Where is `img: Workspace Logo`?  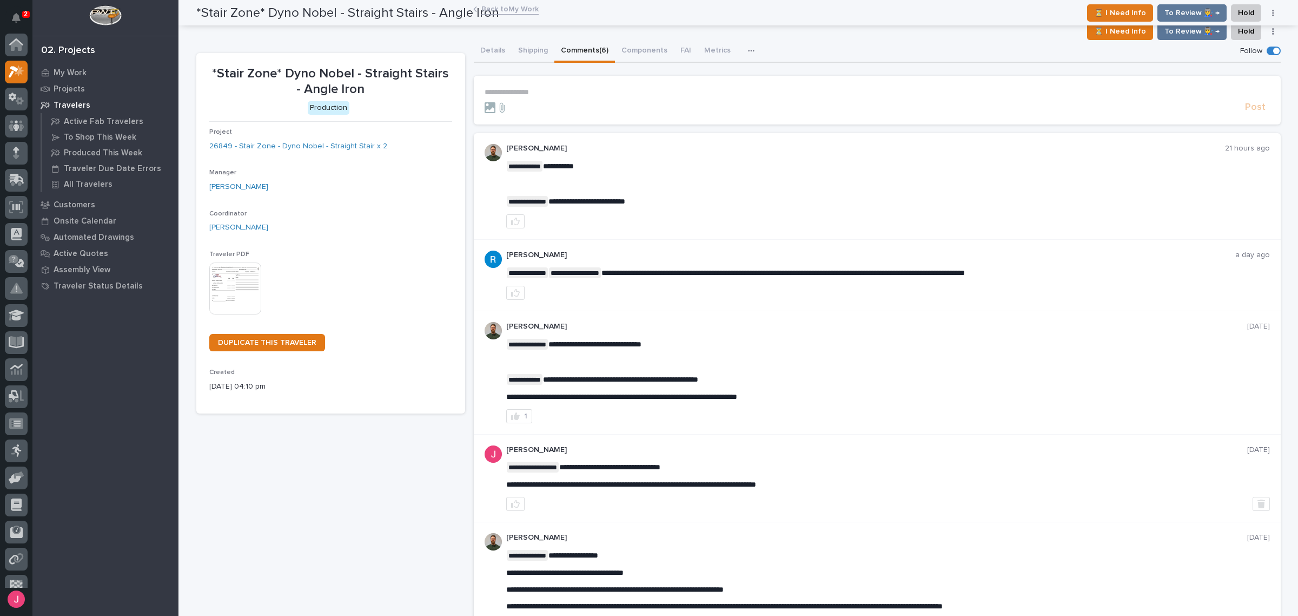
img: Workspace Logo is located at coordinates (105, 15).